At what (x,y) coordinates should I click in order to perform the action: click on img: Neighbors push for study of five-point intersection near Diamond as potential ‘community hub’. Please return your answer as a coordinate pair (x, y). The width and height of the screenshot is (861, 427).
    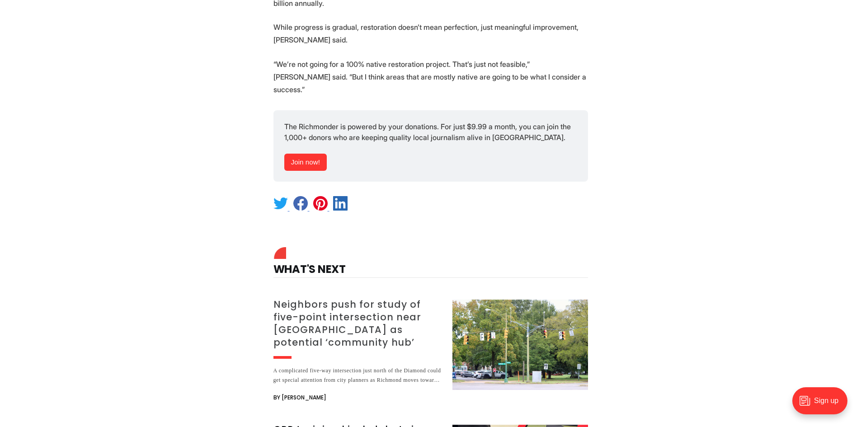
    Looking at the image, I should click on (520, 345).